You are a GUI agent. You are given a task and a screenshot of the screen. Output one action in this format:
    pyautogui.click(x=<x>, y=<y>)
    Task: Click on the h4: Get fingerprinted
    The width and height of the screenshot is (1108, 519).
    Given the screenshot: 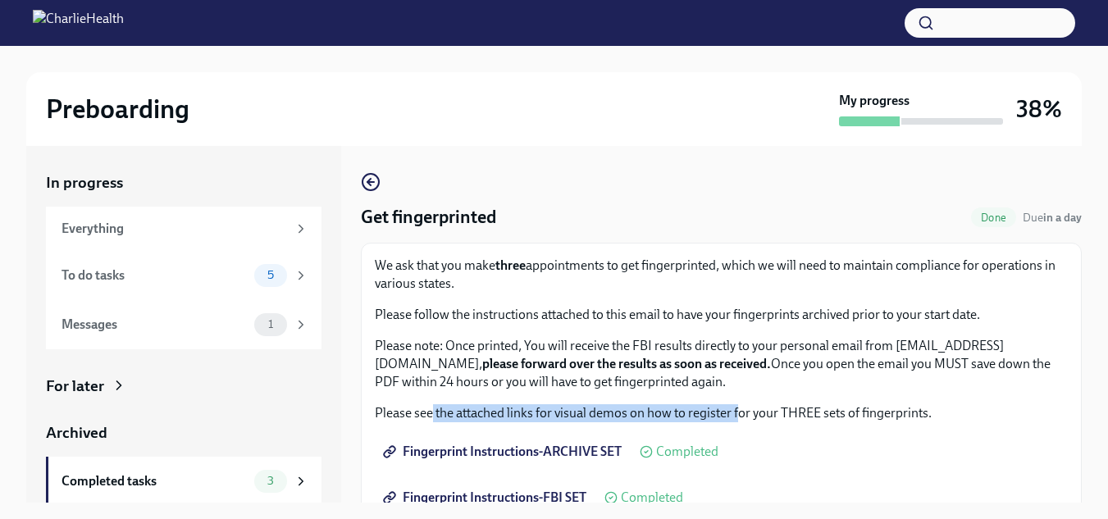 What is the action you would take?
    pyautogui.click(x=428, y=217)
    